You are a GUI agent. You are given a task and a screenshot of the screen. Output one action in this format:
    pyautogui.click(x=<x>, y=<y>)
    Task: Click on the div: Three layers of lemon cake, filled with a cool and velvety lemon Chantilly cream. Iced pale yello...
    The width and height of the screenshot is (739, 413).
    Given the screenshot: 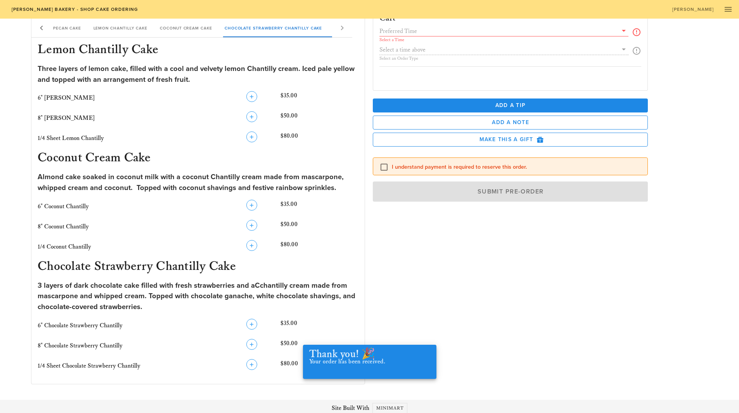 What is the action you would take?
    pyautogui.click(x=198, y=74)
    